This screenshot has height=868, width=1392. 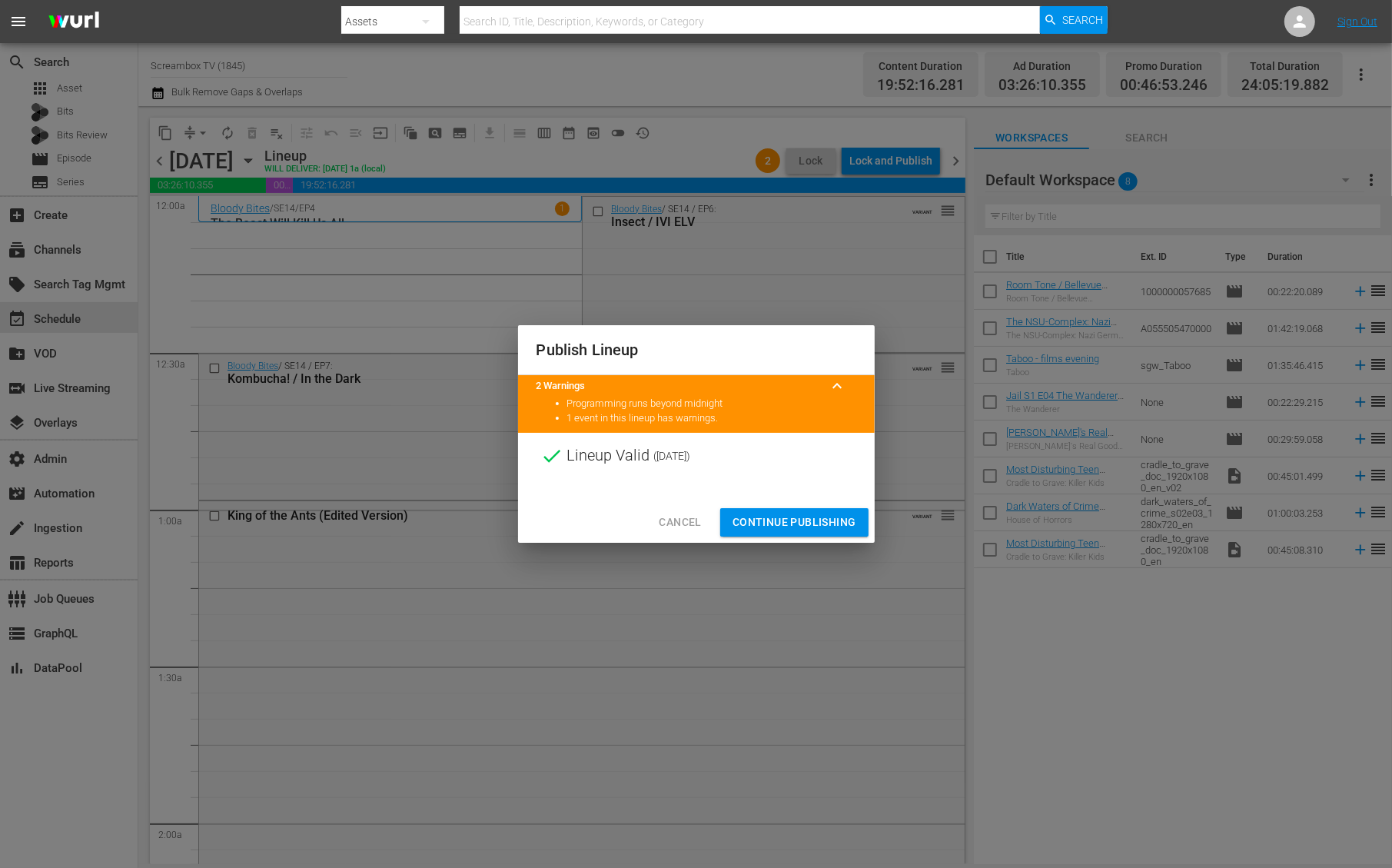 I want to click on title: 2 Warnings, so click(x=678, y=385).